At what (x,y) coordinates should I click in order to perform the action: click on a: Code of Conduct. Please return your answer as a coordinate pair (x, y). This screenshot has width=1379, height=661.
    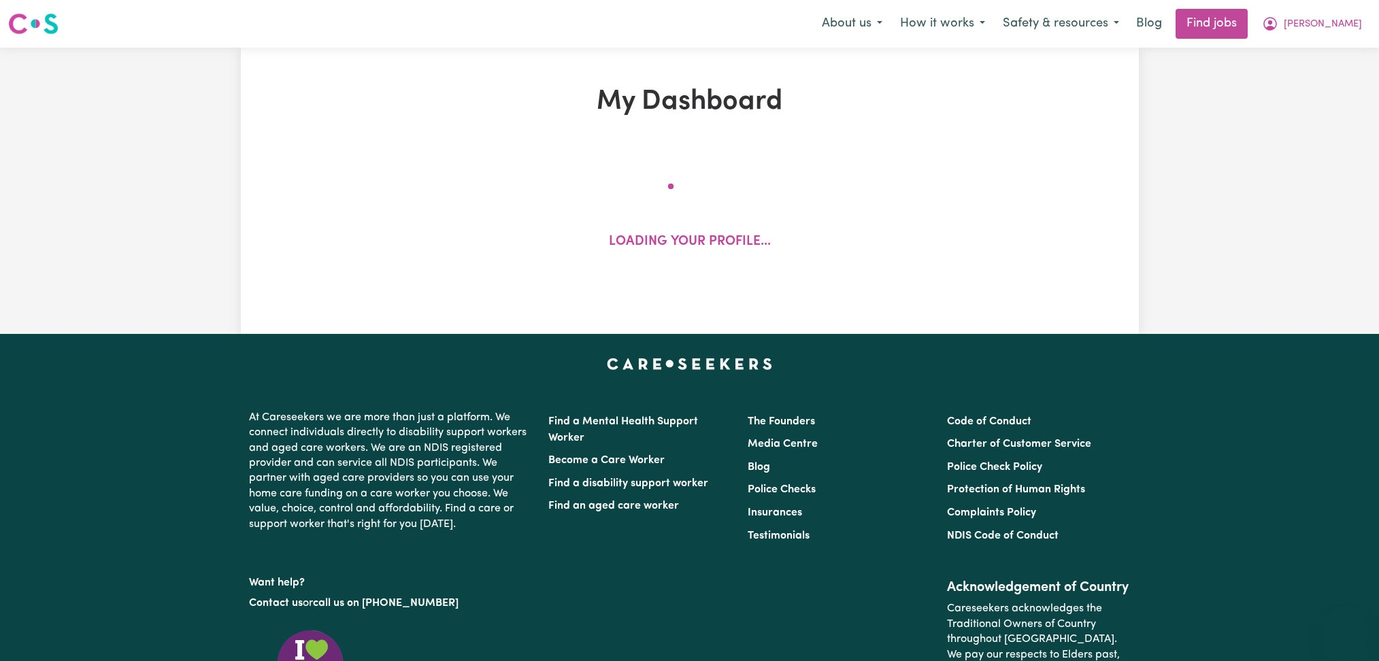
    Looking at the image, I should click on (989, 422).